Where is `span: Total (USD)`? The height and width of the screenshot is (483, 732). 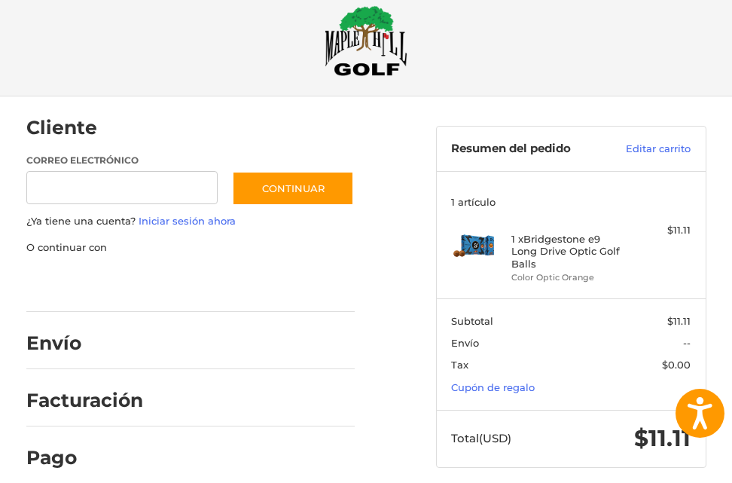 span: Total (USD) is located at coordinates (481, 438).